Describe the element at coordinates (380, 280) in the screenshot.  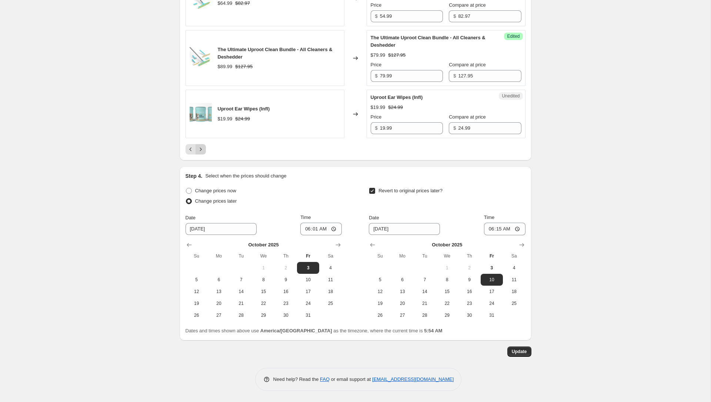
I see `span: 5` at that location.